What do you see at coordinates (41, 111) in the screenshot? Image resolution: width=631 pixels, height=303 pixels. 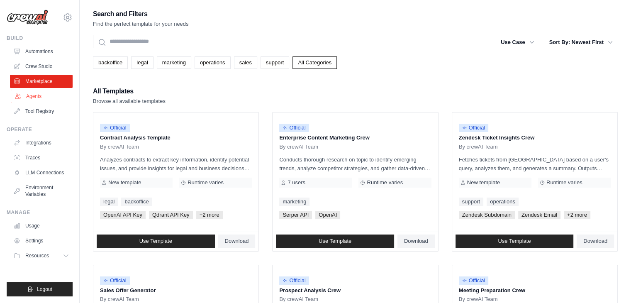 I see `a: Tool Registry` at bounding box center [41, 111].